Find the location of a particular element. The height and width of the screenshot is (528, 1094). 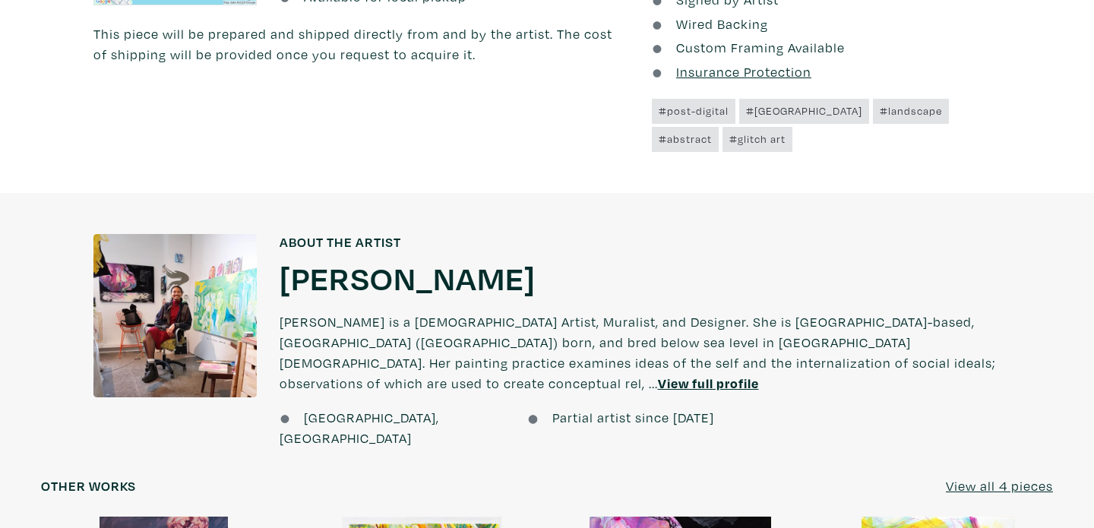

u: View all 4 pieces is located at coordinates (999, 485).